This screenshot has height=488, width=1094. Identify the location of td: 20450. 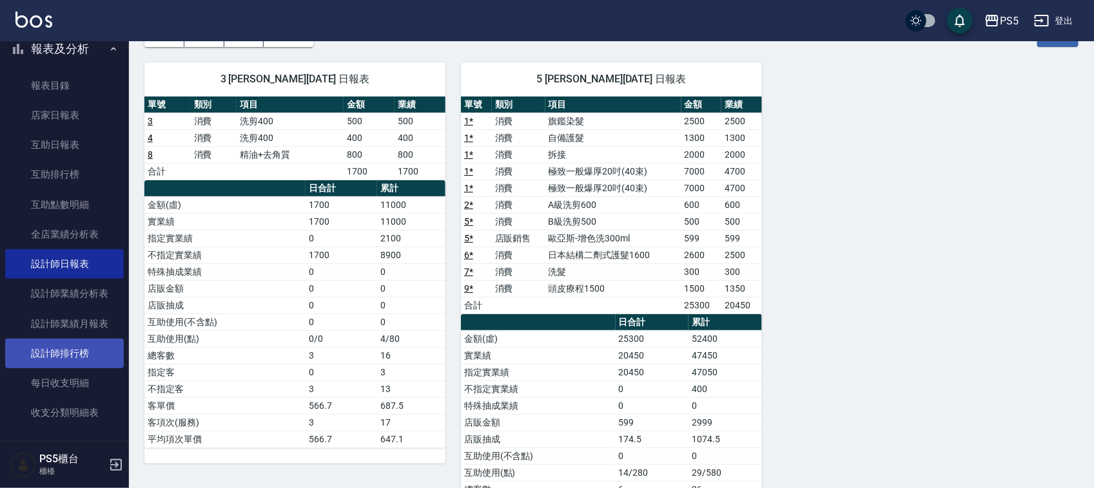
(652, 372).